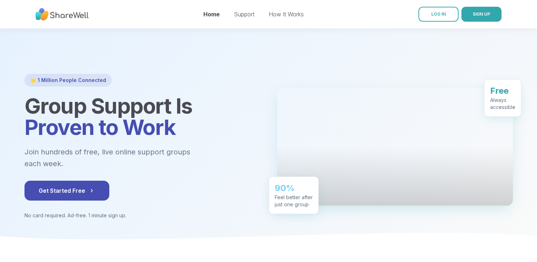 The height and width of the screenshot is (262, 537). Describe the element at coordinates (142, 116) in the screenshot. I see `h1: Group Support Is` at that location.